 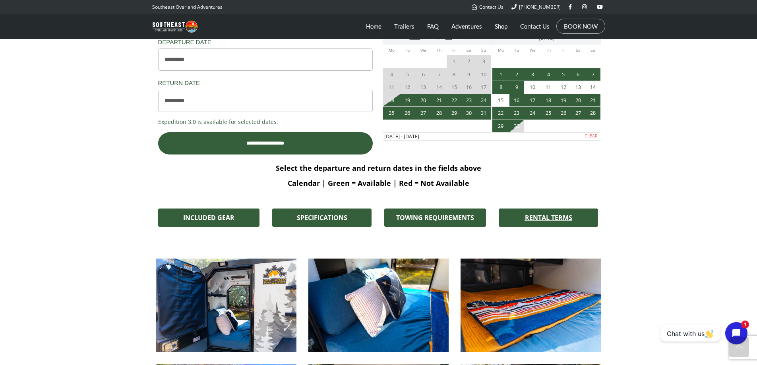 I want to click on span: Contact Us, so click(x=491, y=7).